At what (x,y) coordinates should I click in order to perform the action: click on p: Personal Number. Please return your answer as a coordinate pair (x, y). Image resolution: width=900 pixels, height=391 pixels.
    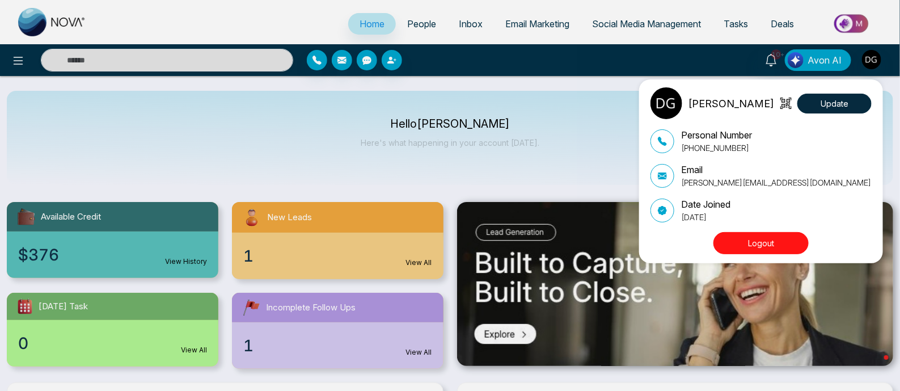
    Looking at the image, I should click on (716, 135).